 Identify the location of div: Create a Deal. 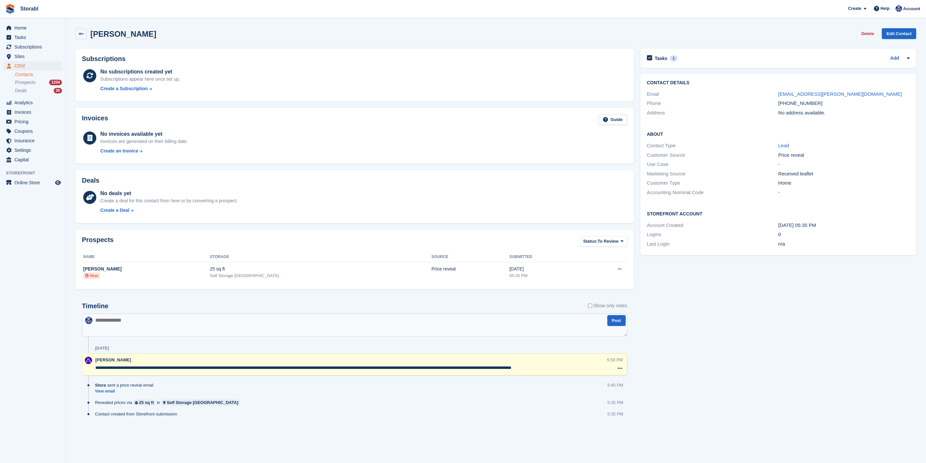
(115, 210).